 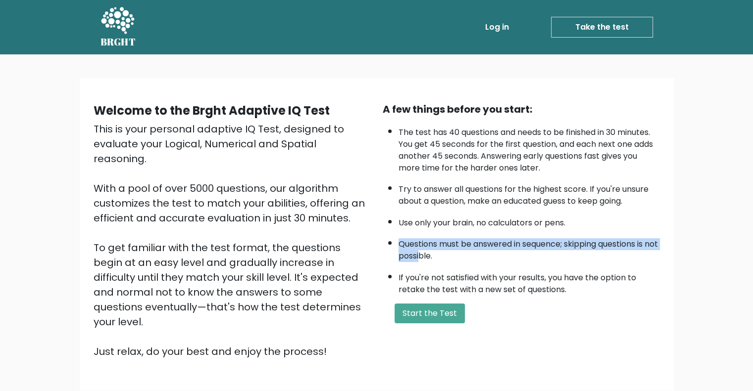 What do you see at coordinates (232, 241) in the screenshot?
I see `div: This is your personal adaptive IQ Test, designed to evaluate your Logical, Numerical and Spatial ...` at bounding box center [232, 241].